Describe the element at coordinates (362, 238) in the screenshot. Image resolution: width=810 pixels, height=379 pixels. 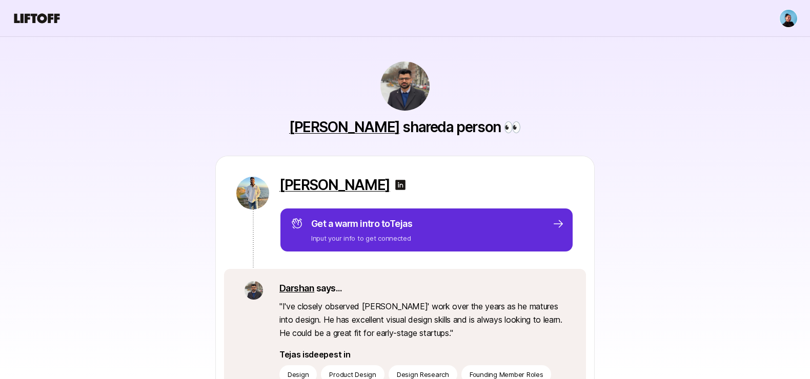
I see `p: Input your info to get connected` at that location.